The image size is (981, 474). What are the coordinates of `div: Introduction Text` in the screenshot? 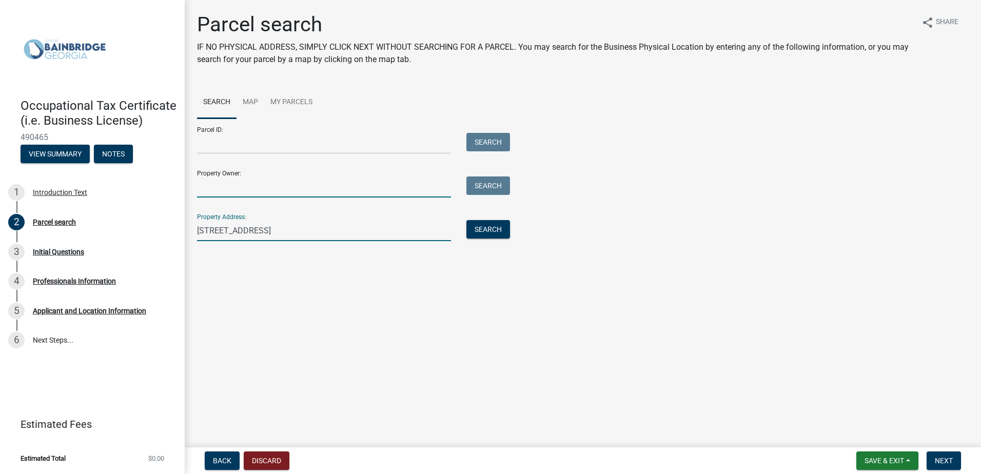 It's located at (60, 192).